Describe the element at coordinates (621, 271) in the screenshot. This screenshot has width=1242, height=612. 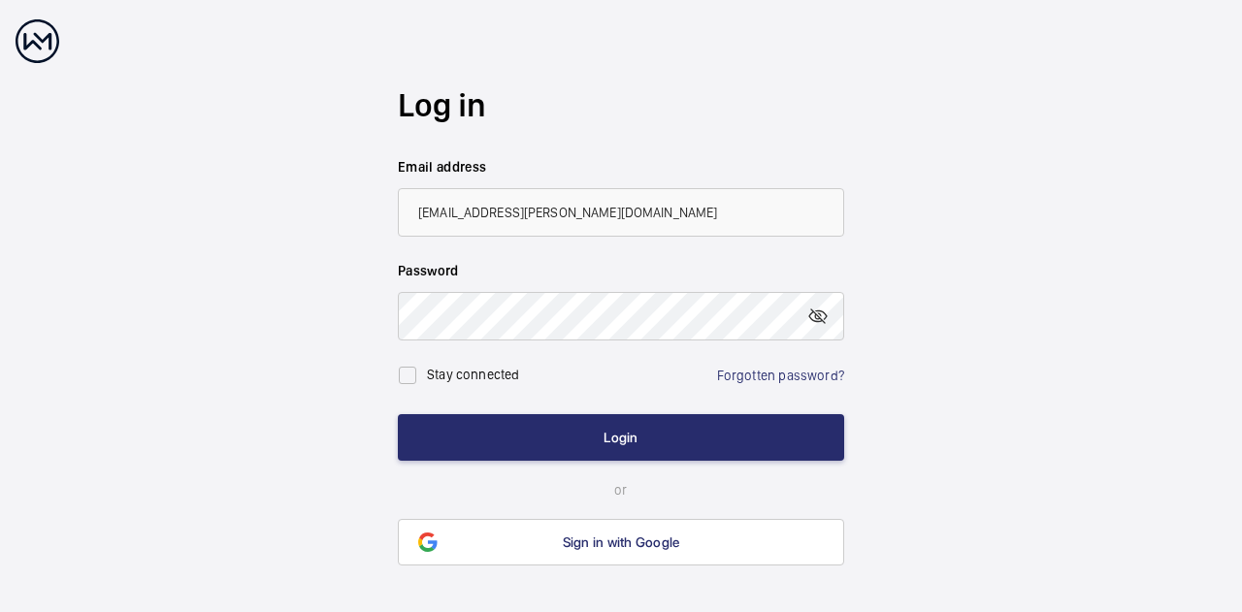
I see `label: Password` at that location.